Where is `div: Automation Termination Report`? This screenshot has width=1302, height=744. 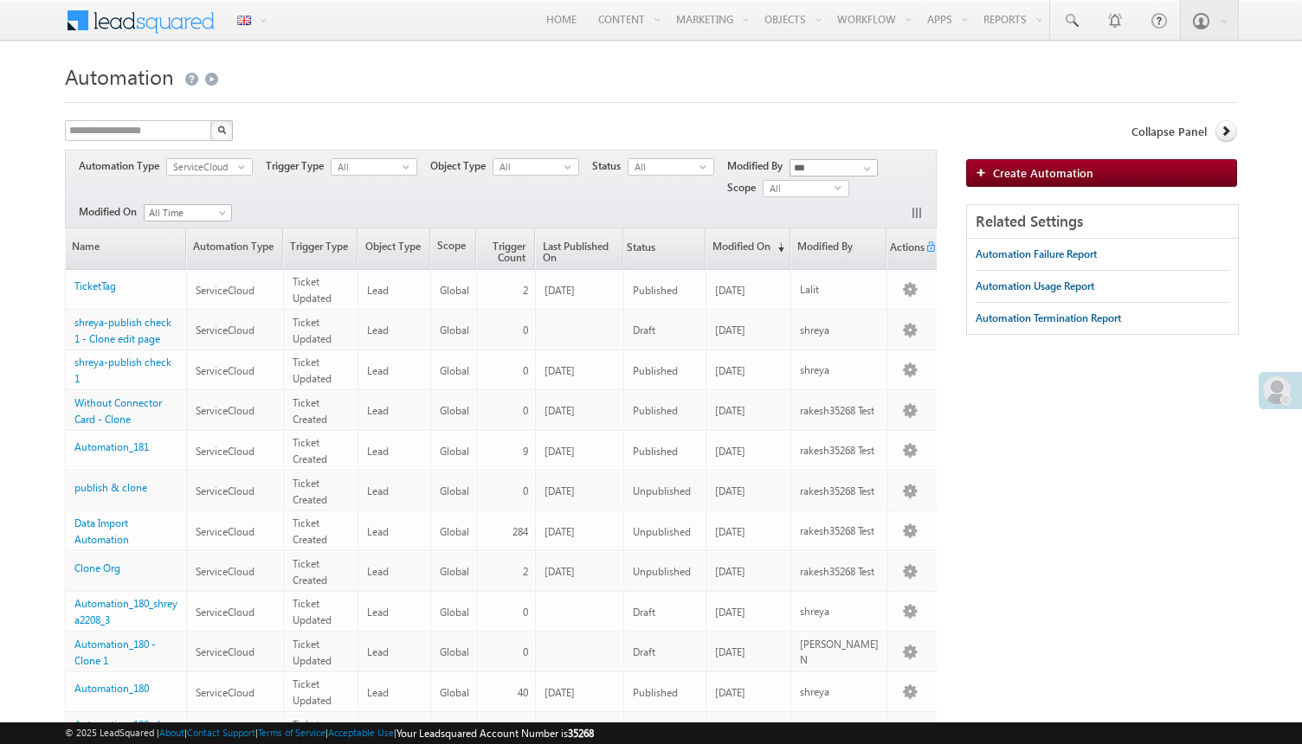
div: Automation Termination Report is located at coordinates (1048, 318).